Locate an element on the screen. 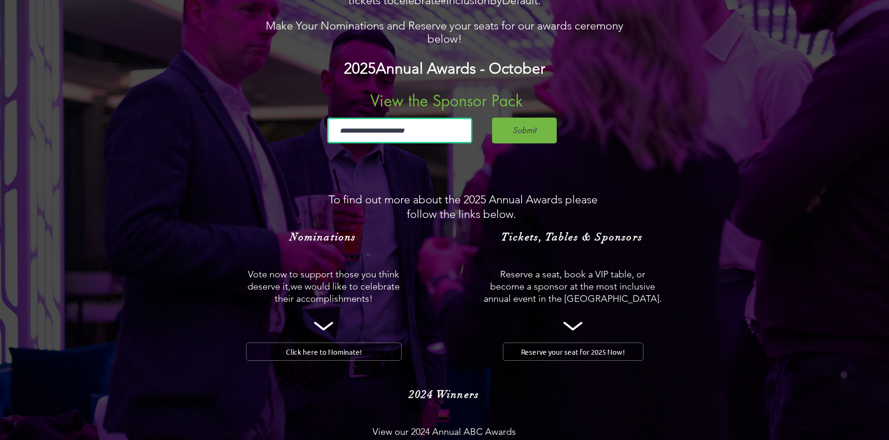 This screenshot has height=440, width=889. span: Vote now to support those you think deserve it, is located at coordinates (323, 280).